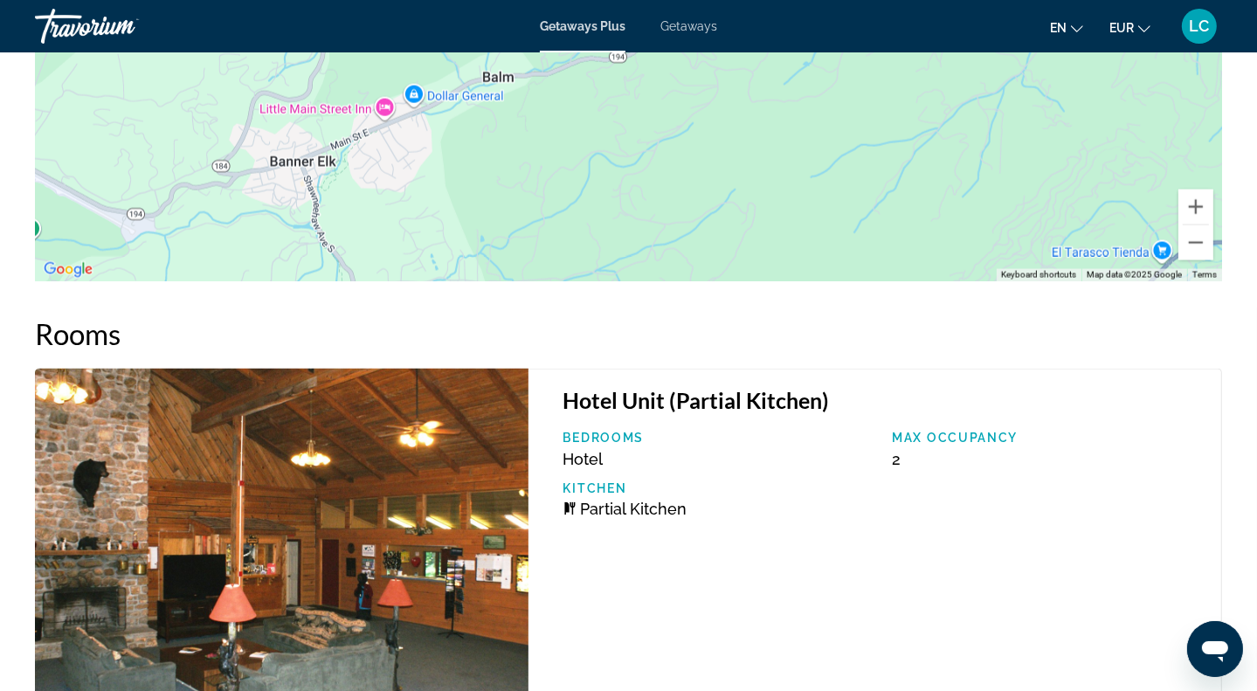 The width and height of the screenshot is (1257, 691). I want to click on a: Open this area in Google Maps (opens a new window), so click(68, 270).